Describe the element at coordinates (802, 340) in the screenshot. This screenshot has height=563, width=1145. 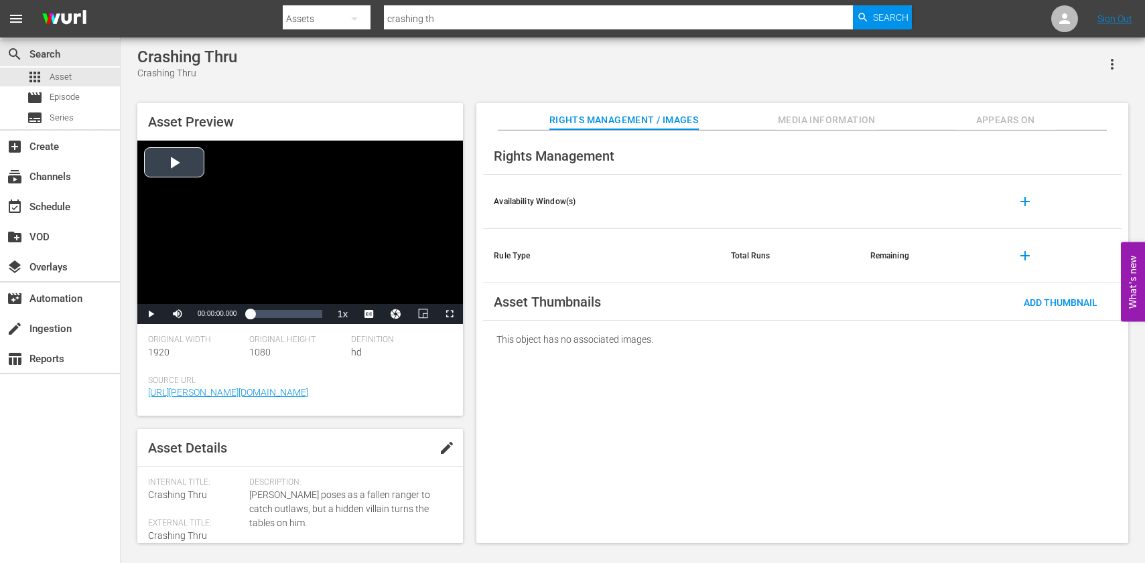
I see `div: This object has no associated images.` at that location.